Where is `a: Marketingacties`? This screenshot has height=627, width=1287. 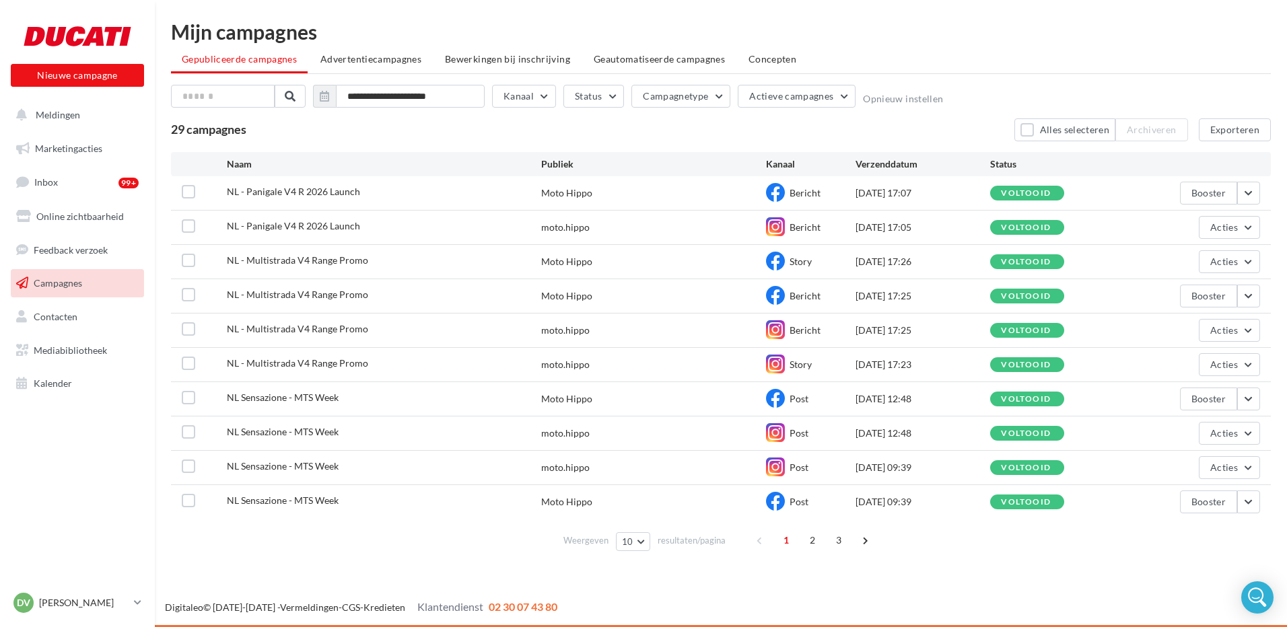 a: Marketingacties is located at coordinates (77, 149).